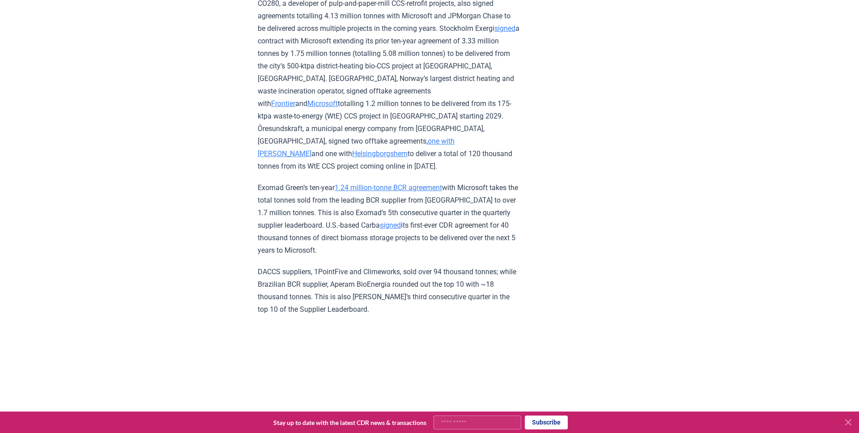  What do you see at coordinates (380, 154) in the screenshot?
I see `a: Helsingborgshem` at bounding box center [380, 154].